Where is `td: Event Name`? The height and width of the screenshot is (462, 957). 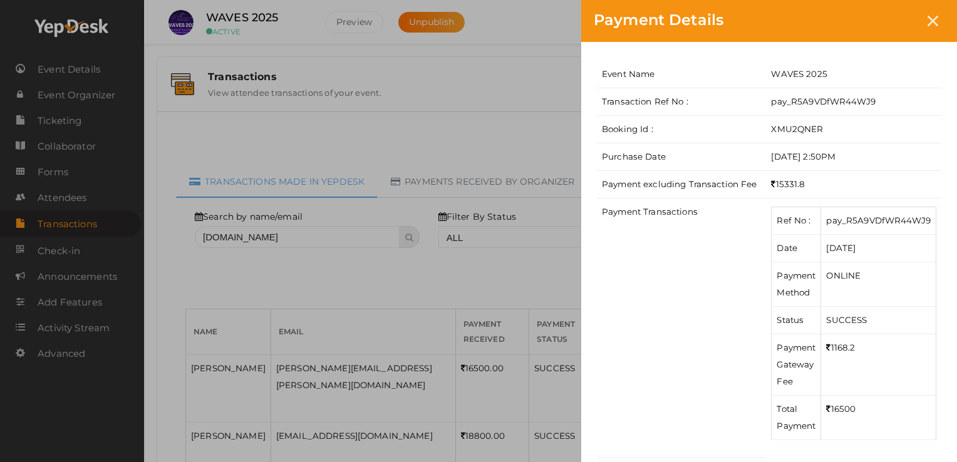 td: Event Name is located at coordinates (681, 75).